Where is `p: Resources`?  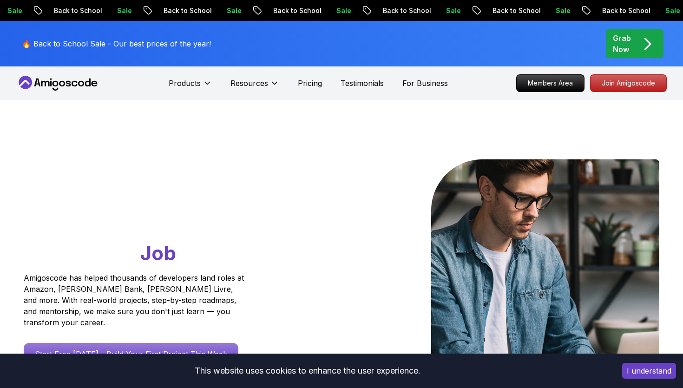 p: Resources is located at coordinates (249, 83).